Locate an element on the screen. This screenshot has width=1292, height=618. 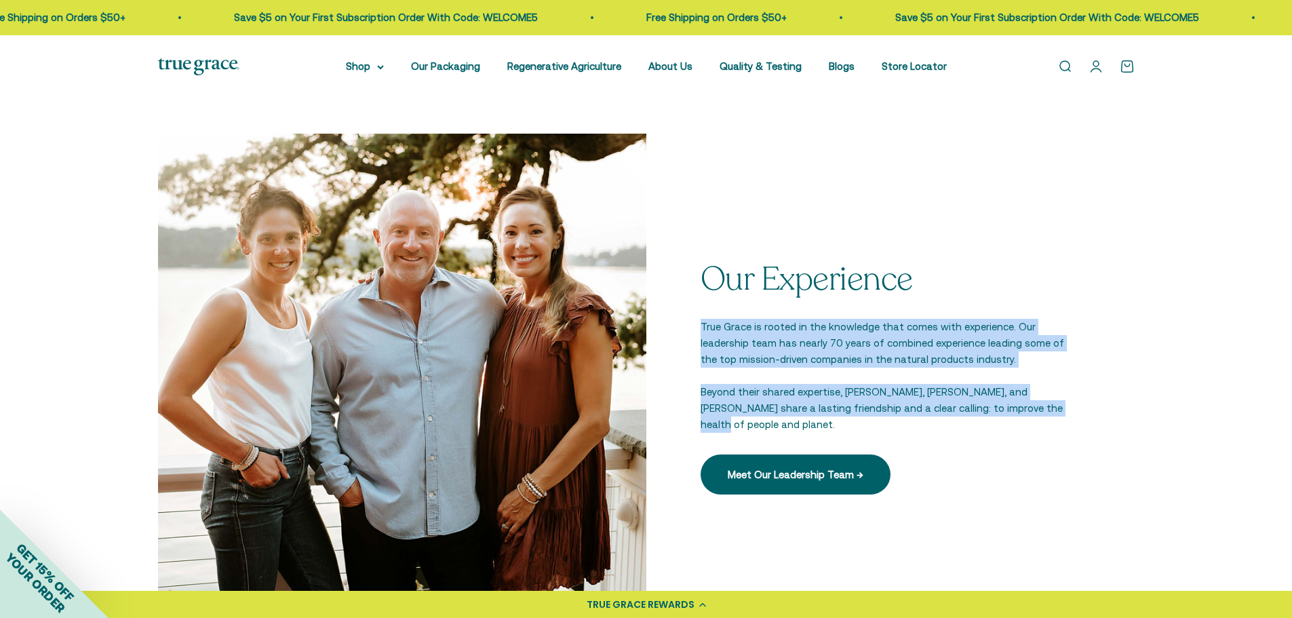
a: Our Packaging is located at coordinates (446, 66).